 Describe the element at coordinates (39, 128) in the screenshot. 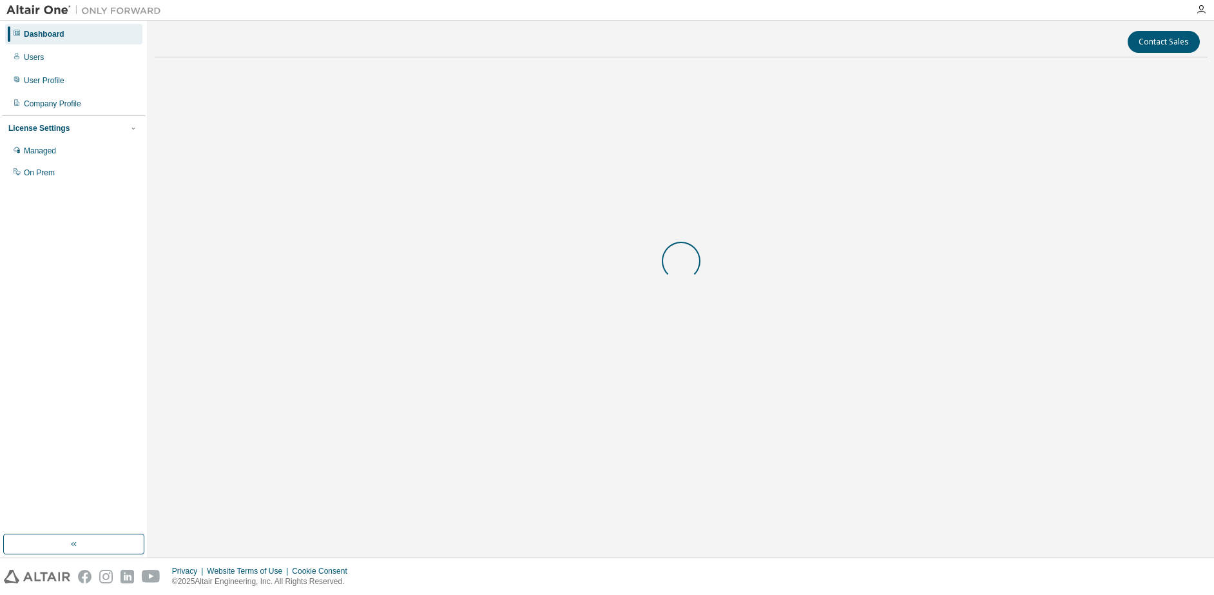

I see `div: License Settings` at that location.